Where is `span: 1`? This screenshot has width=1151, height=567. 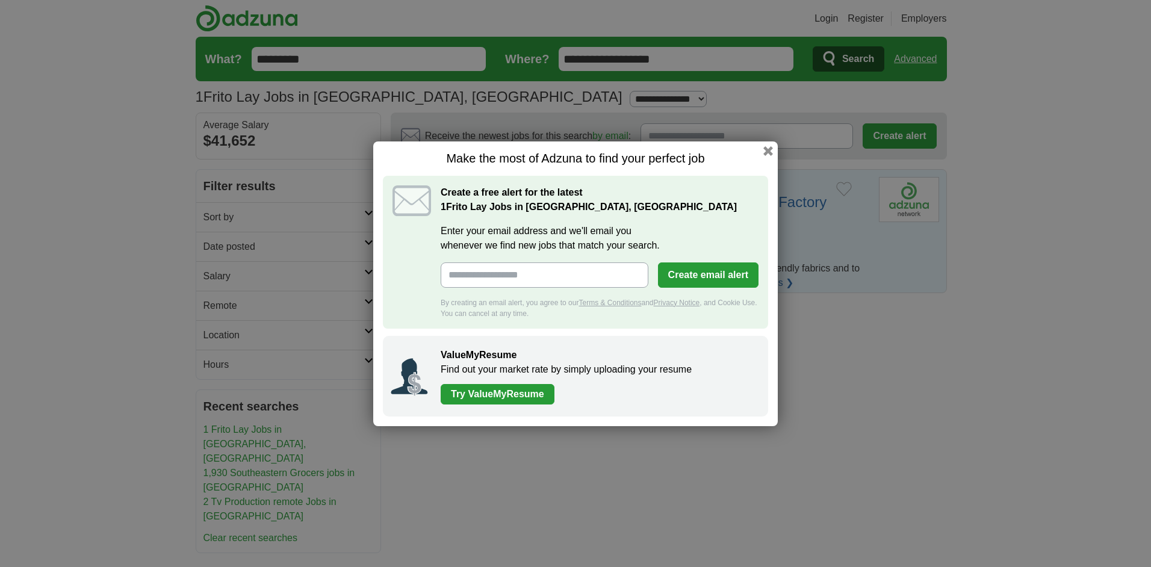
span: 1 is located at coordinates (443, 207).